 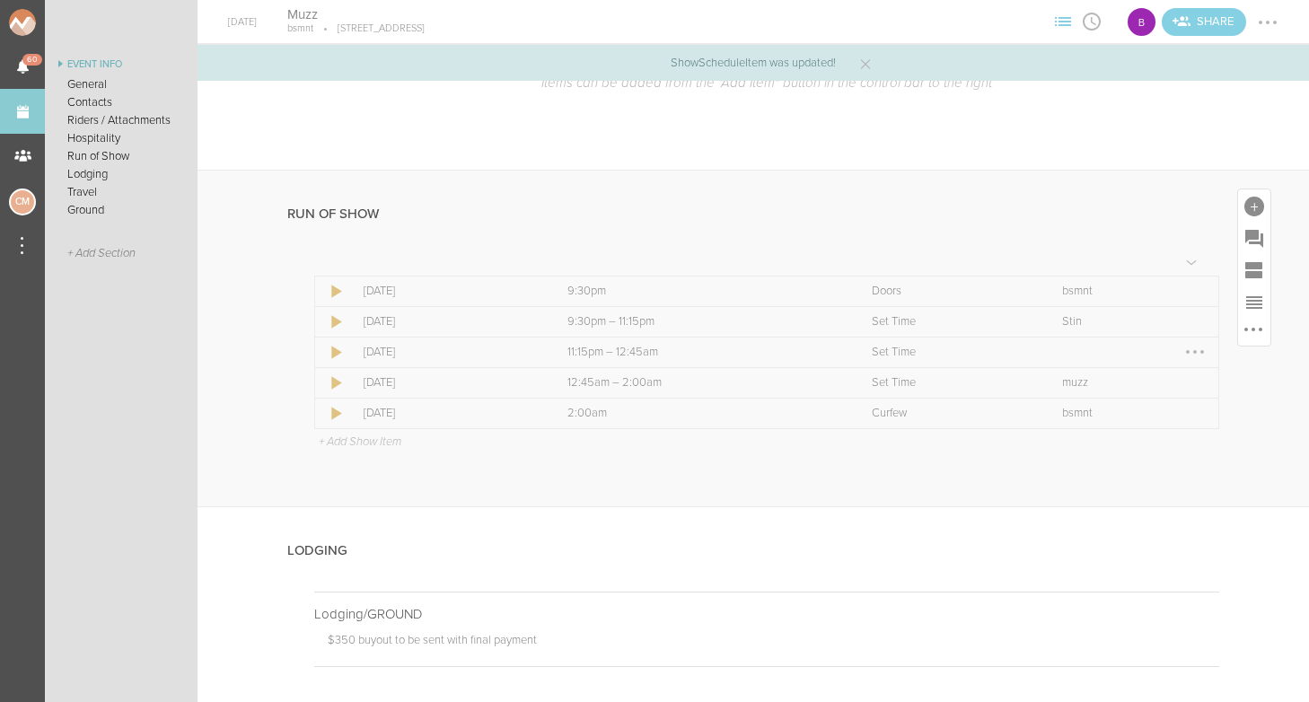 What do you see at coordinates (1141, 22) in the screenshot?
I see `div: B` at bounding box center [1141, 22].